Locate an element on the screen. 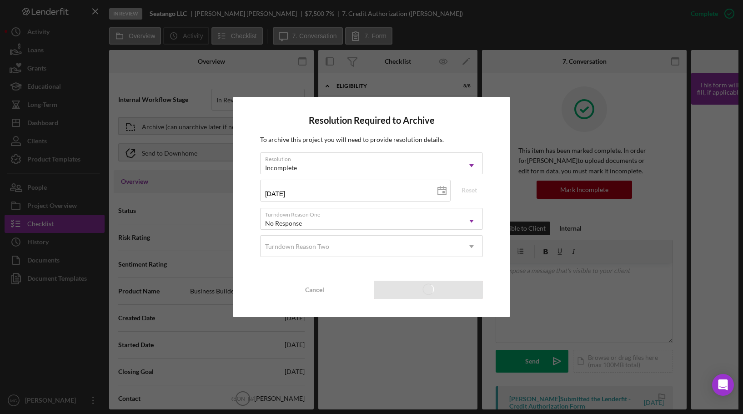 Image resolution: width=743 pixels, height=414 pixels. div: Open Intercom Messenger is located at coordinates (723, 385).